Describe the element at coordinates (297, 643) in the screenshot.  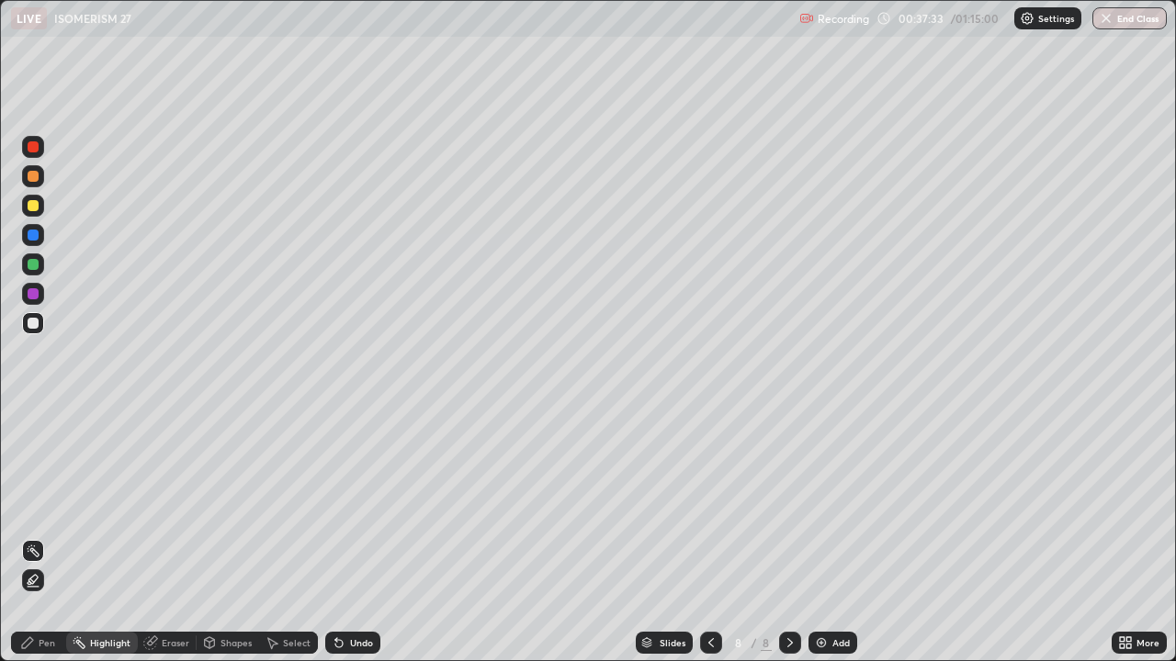
I see `div: Select` at that location.